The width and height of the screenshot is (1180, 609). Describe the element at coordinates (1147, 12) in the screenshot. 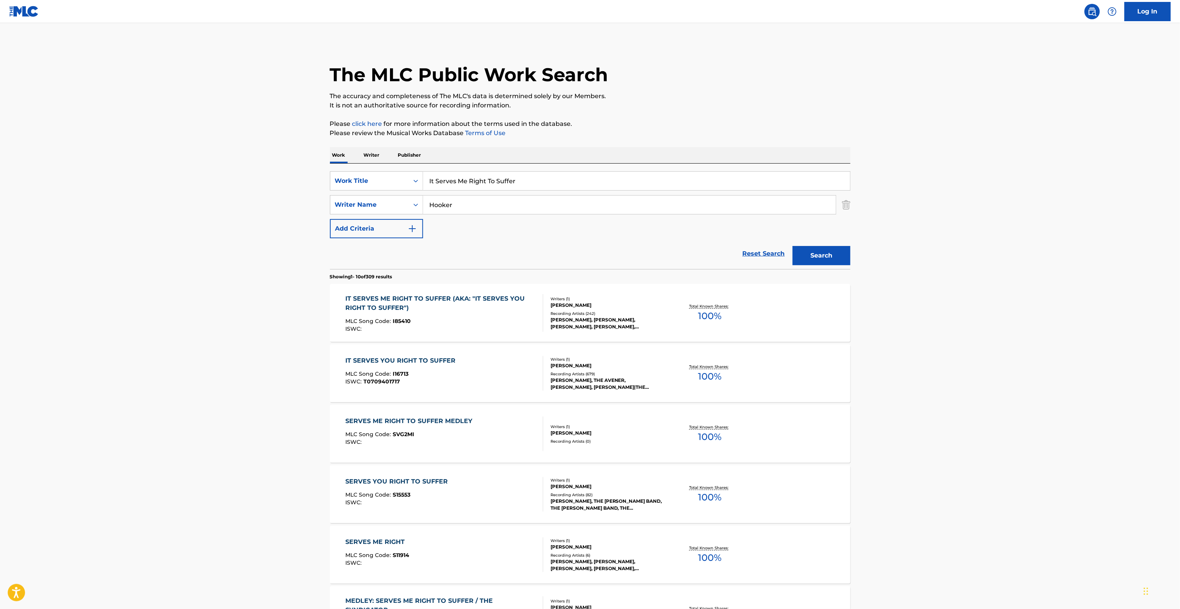

I see `a: Log In` at that location.